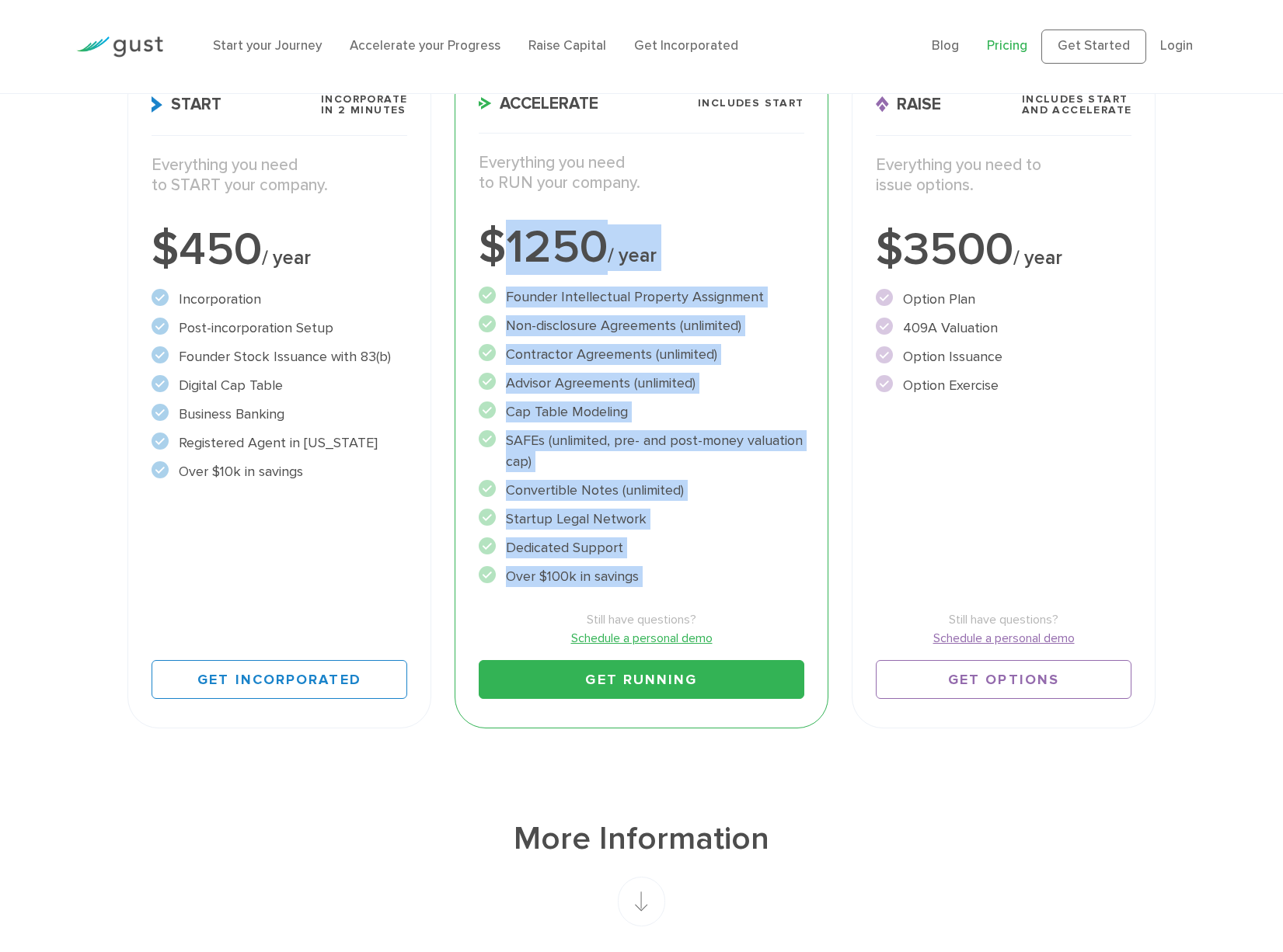 The width and height of the screenshot is (1283, 952). Describe the element at coordinates (280, 299) in the screenshot. I see `li: Incorporation` at that location.